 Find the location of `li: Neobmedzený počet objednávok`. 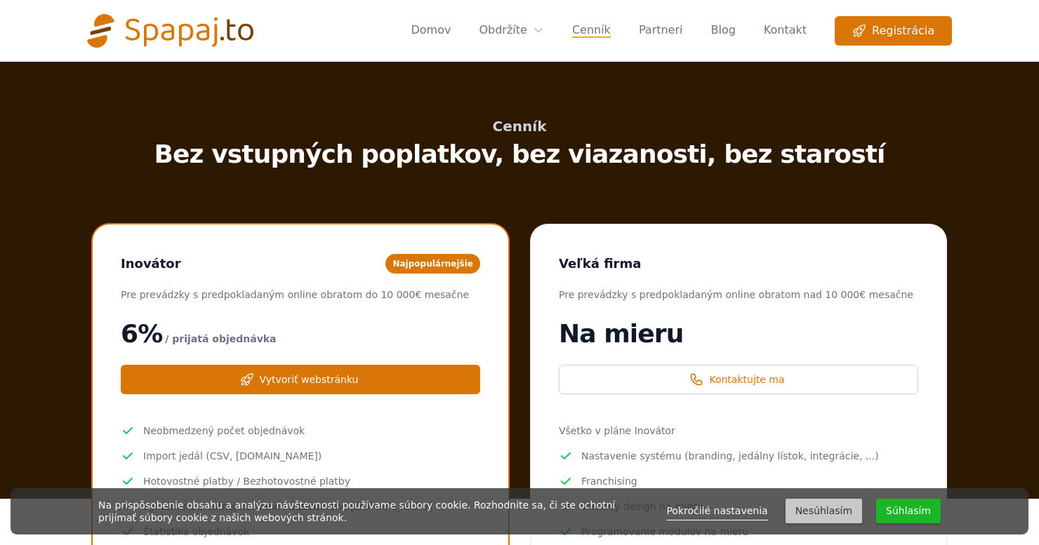

li: Neobmedzený počet objednávok is located at coordinates (300, 431).